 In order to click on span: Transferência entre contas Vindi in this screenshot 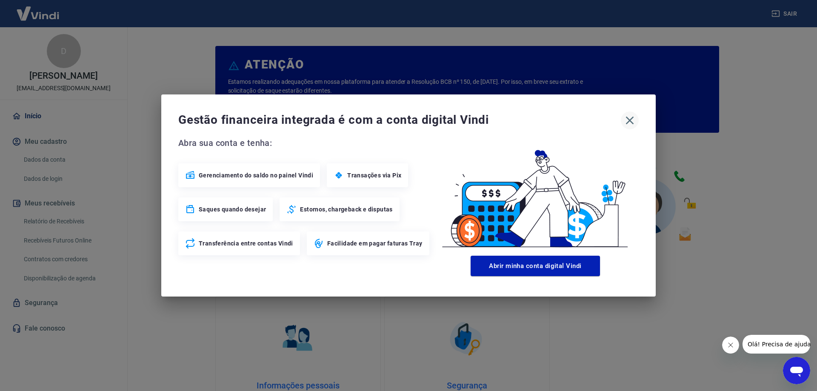, I will do `click(246, 243)`.